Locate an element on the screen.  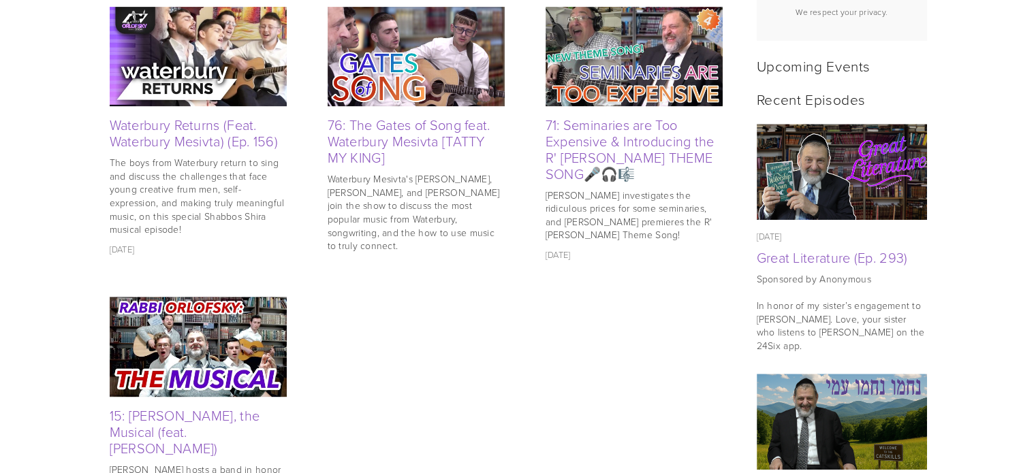
img: 15: Rabbi Orlofsky, the Musical (feat. Rabbi Binny Fogelgarn) is located at coordinates (198, 347).